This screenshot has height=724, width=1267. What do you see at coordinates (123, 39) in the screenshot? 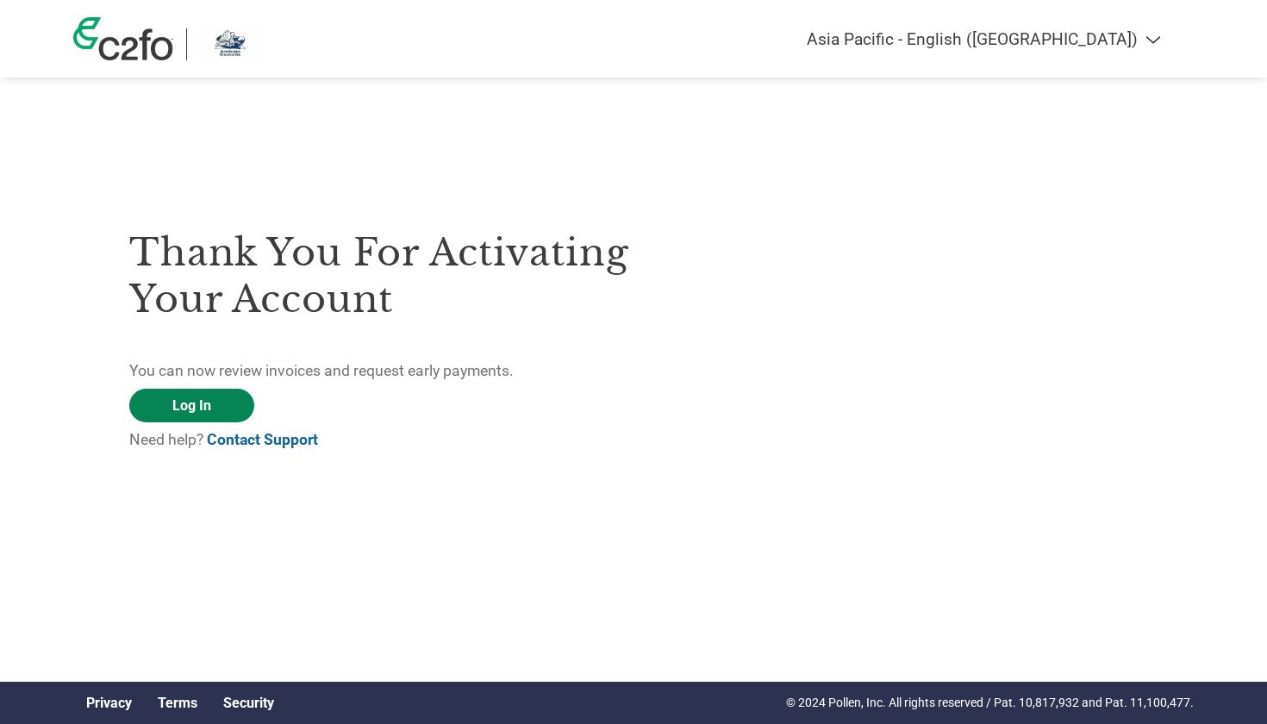
I see `img: c2fo logo` at bounding box center [123, 39].